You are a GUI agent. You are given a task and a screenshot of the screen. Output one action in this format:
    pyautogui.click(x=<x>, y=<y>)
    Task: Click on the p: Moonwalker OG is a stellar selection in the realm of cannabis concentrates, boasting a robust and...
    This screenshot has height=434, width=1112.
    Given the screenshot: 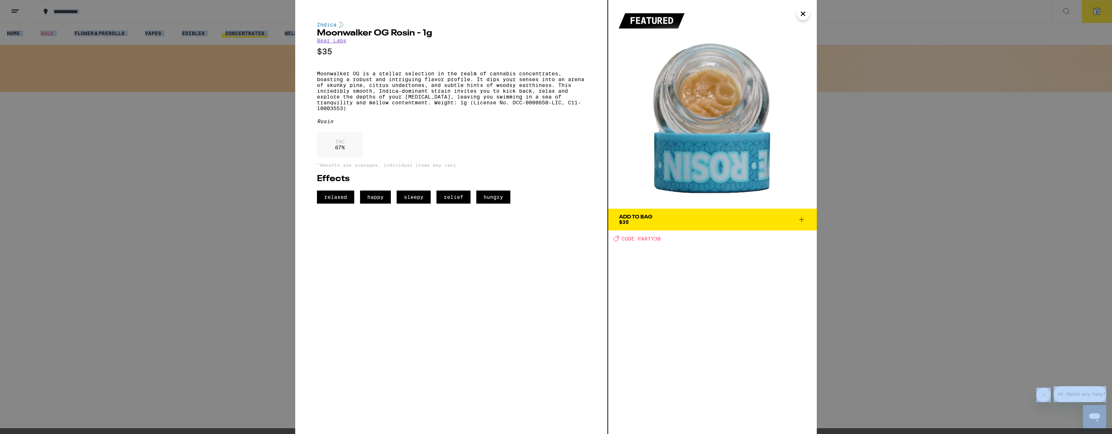 What is the action you would take?
    pyautogui.click(x=451, y=91)
    